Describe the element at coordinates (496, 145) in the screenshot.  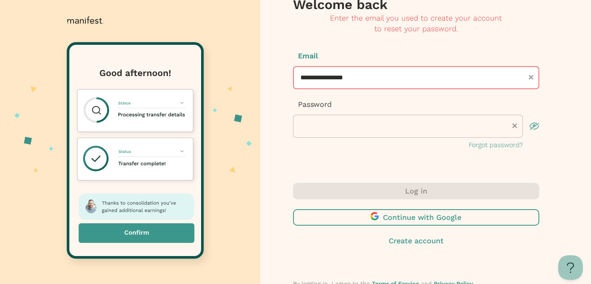
I see `button: Forgot password?` at that location.